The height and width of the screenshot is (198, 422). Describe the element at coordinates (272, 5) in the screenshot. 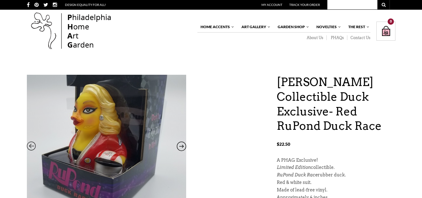

I see `a: My Account` at that location.